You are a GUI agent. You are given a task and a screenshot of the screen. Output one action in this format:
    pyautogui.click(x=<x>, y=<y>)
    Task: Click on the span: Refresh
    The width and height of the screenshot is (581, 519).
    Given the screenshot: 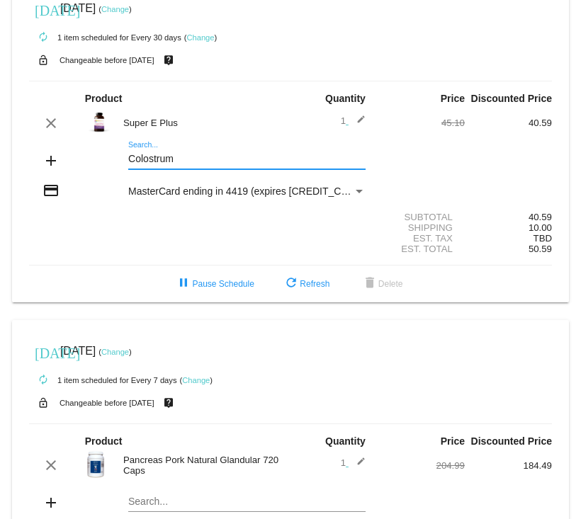 What is the action you would take?
    pyautogui.click(x=306, y=284)
    